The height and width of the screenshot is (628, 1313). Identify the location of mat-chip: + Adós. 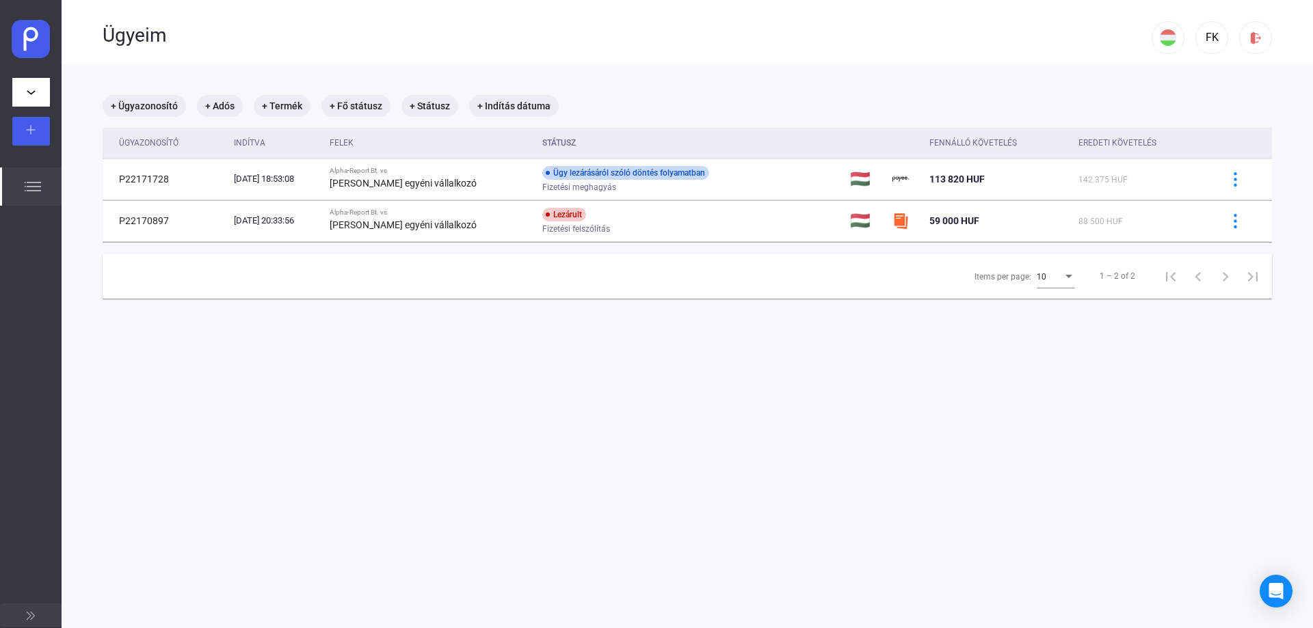
(220, 106).